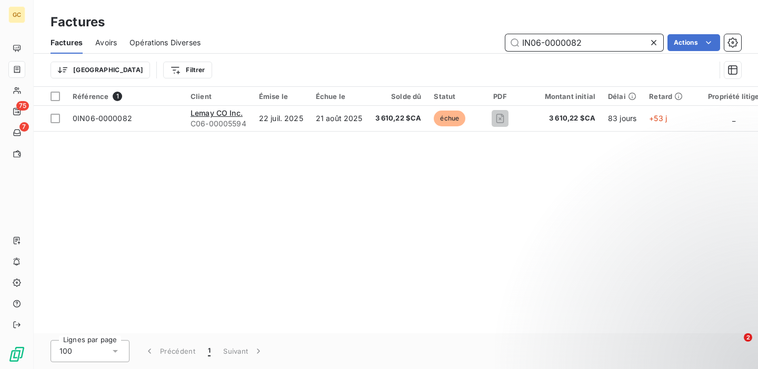 The height and width of the screenshot is (369, 758). I want to click on div: Échue le, so click(339, 96).